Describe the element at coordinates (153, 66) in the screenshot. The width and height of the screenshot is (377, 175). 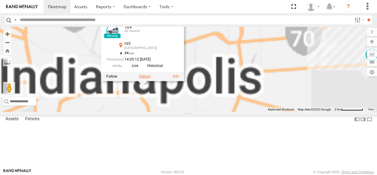
I see `a: View Historical Media Streams` at that location.